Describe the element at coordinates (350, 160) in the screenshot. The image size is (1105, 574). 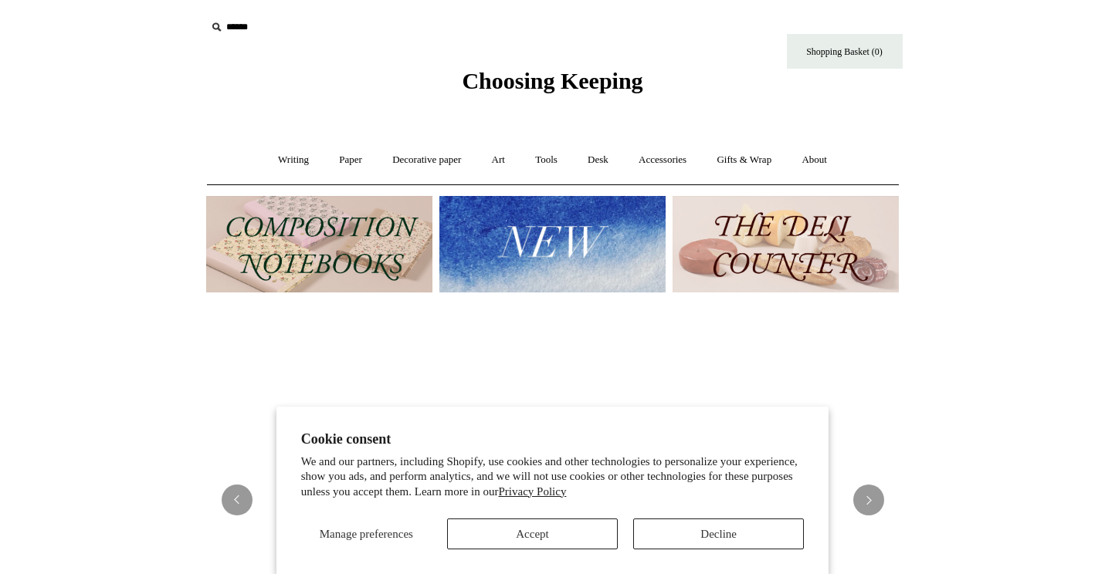
I see `a: Paper` at that location.